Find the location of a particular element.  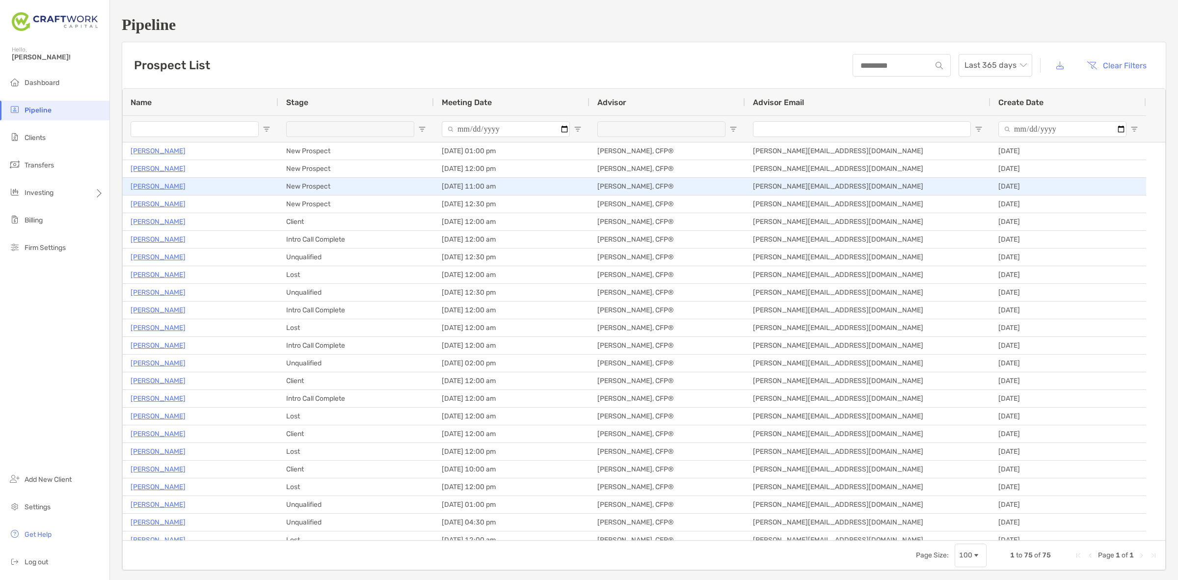

span: Advisor is located at coordinates (611, 102).